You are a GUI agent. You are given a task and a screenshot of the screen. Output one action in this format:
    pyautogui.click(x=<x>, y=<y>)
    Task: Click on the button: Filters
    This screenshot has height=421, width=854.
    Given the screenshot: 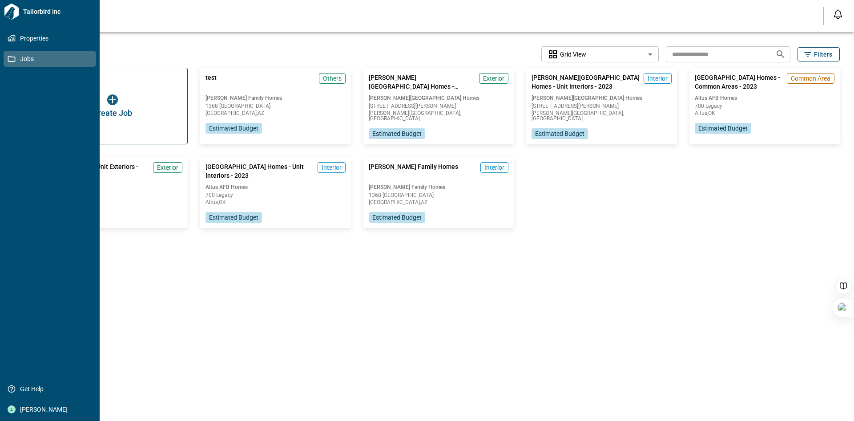 What is the action you would take?
    pyautogui.click(x=819, y=54)
    